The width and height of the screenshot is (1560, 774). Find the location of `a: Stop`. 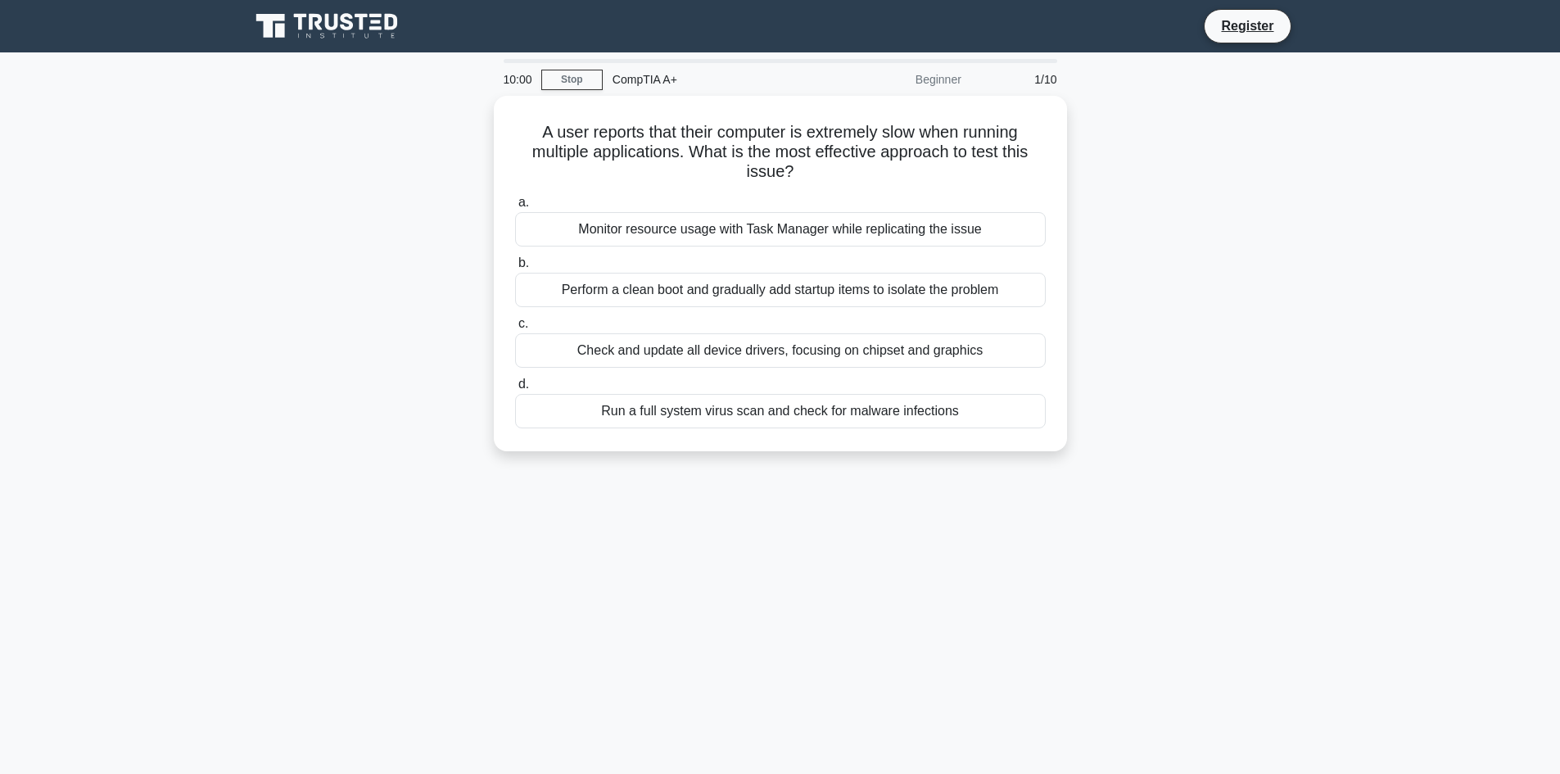

a: Stop is located at coordinates (572, 79).